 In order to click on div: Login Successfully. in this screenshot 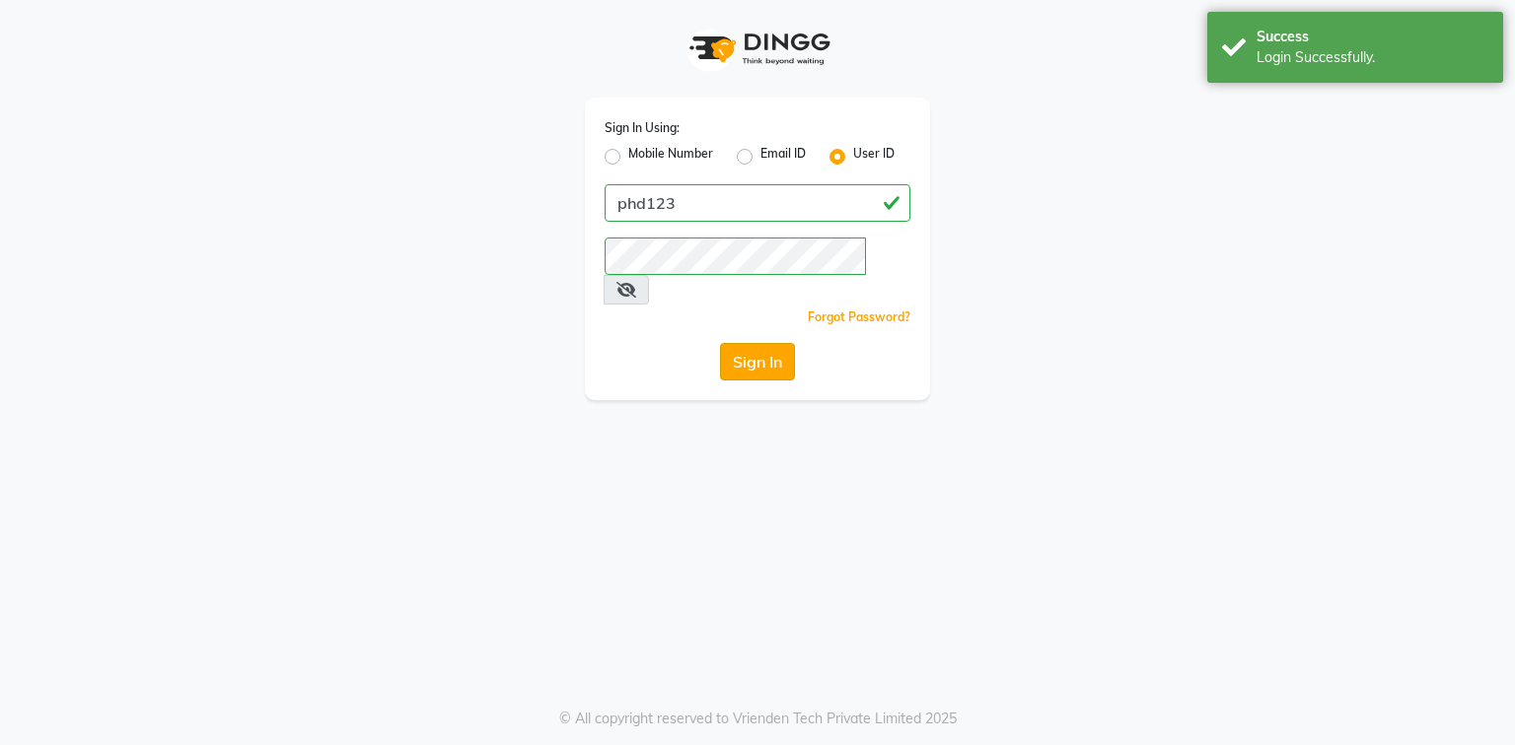, I will do `click(1372, 57)`.